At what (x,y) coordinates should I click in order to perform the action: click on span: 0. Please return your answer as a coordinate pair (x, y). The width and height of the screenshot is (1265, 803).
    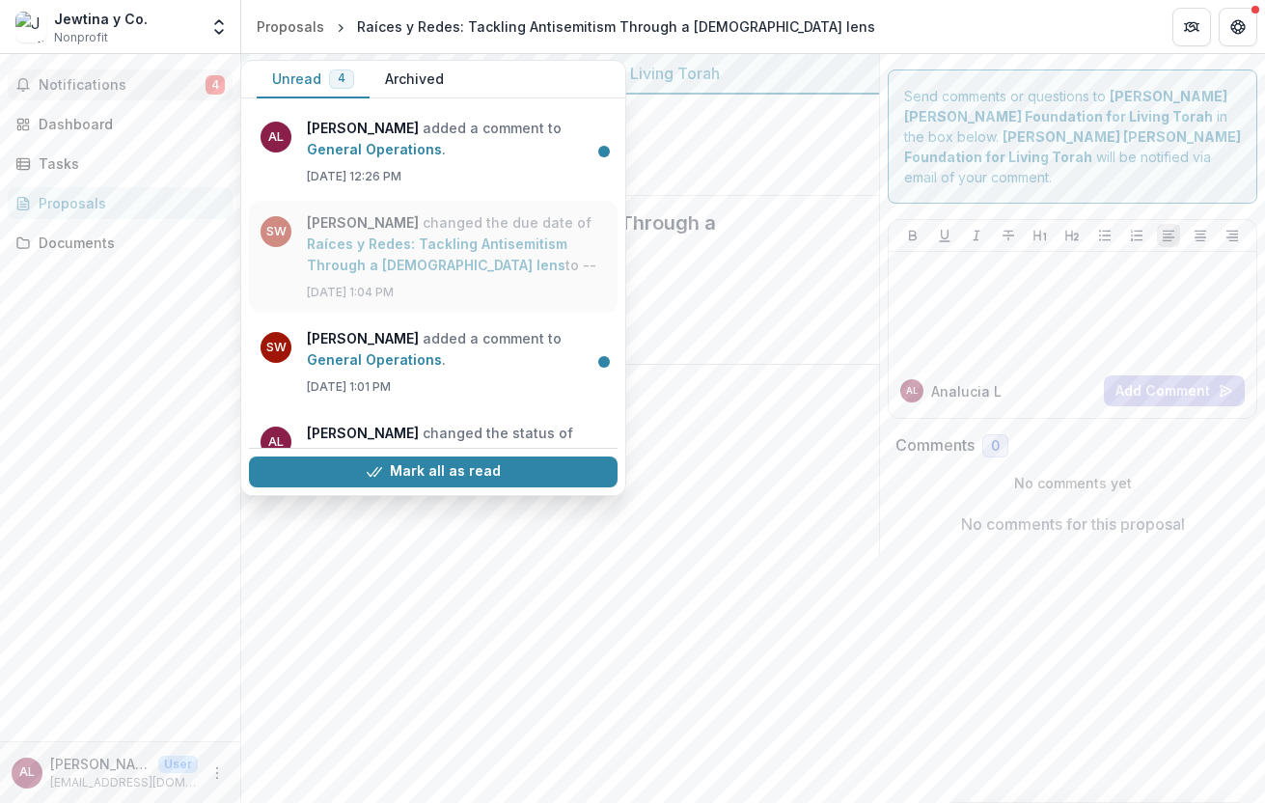
    Looking at the image, I should click on (995, 446).